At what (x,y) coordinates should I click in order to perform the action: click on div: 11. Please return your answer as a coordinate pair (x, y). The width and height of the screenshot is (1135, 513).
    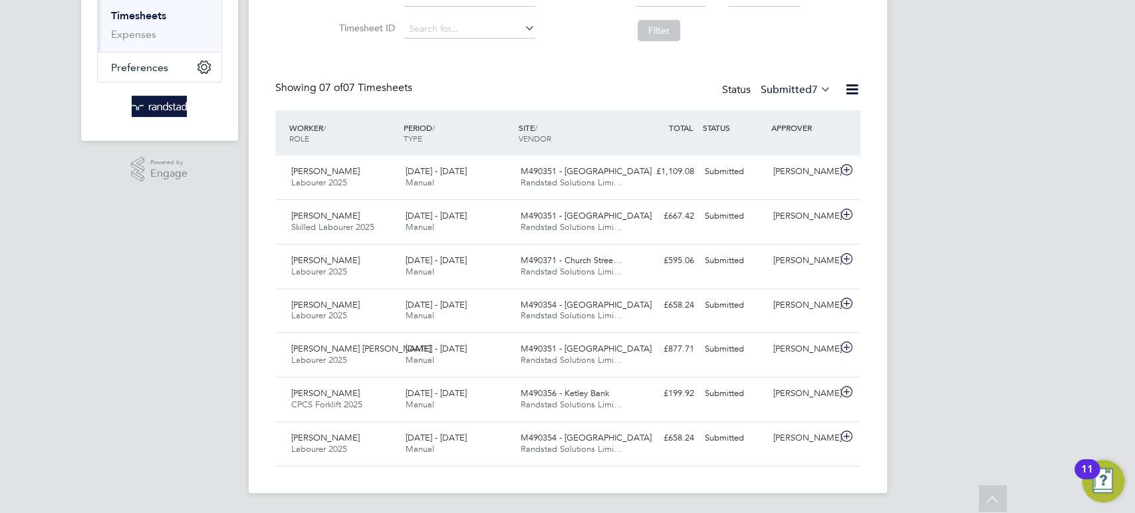
    Looking at the image, I should click on (1087, 478).